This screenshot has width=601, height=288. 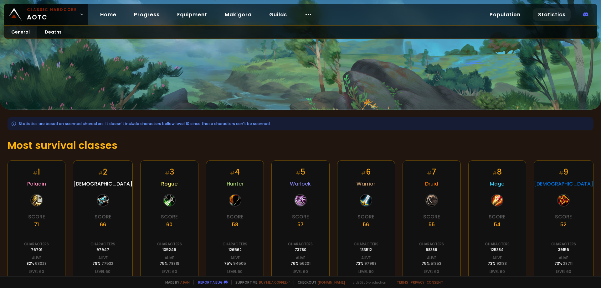 I want to click on div: 4, so click(x=235, y=171).